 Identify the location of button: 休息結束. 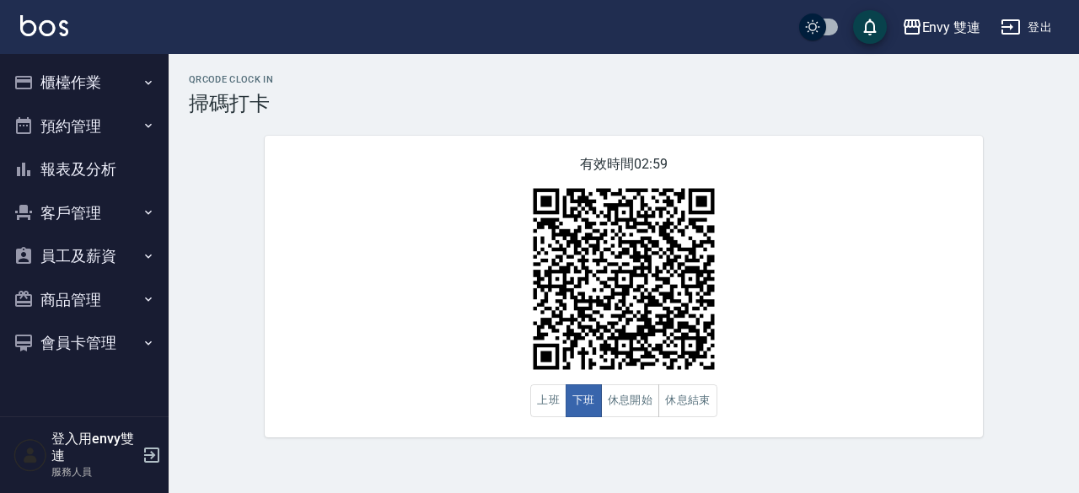
(688, 400).